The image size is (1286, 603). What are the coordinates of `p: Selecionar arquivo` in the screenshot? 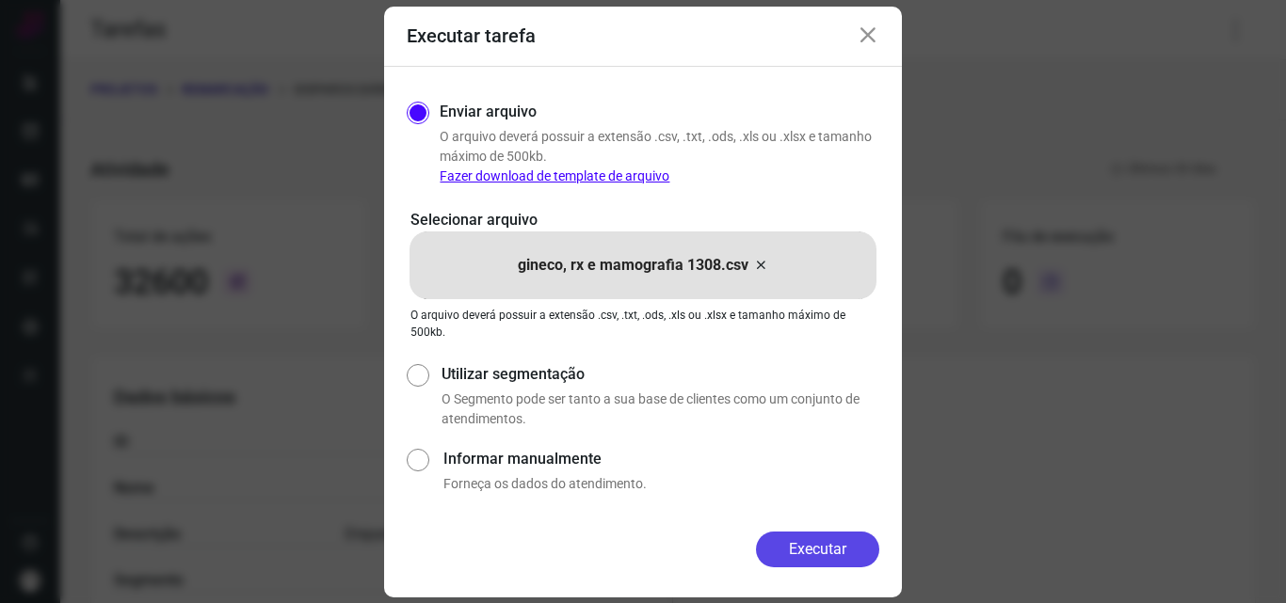 It's located at (643, 220).